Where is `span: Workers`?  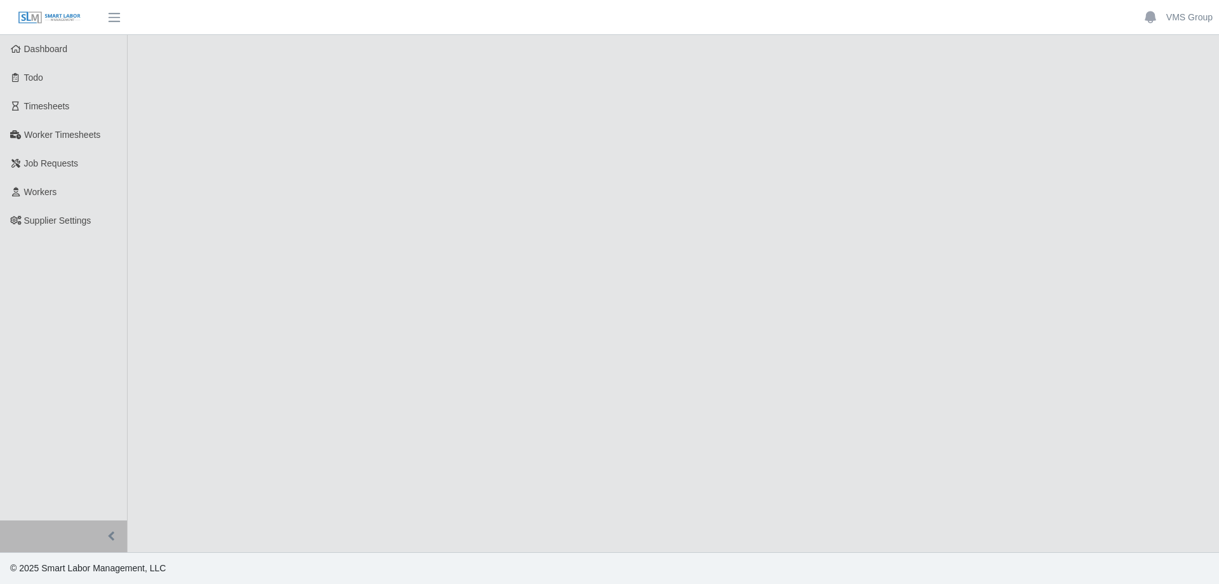
span: Workers is located at coordinates (41, 192).